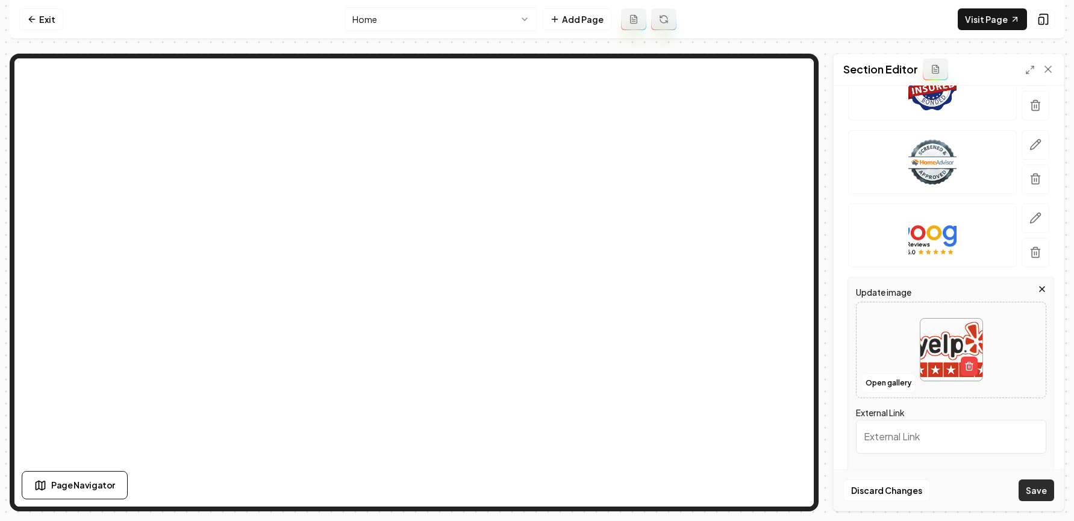 Image resolution: width=1074 pixels, height=521 pixels. I want to click on label: Update image, so click(951, 292).